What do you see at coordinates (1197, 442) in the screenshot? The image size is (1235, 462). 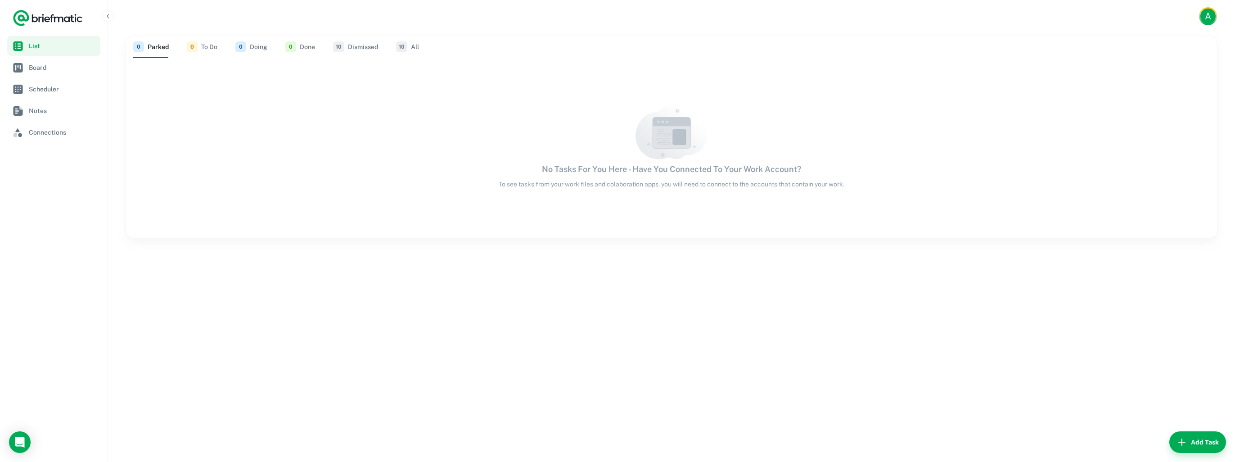 I see `button: Add Task` at bounding box center [1197, 442].